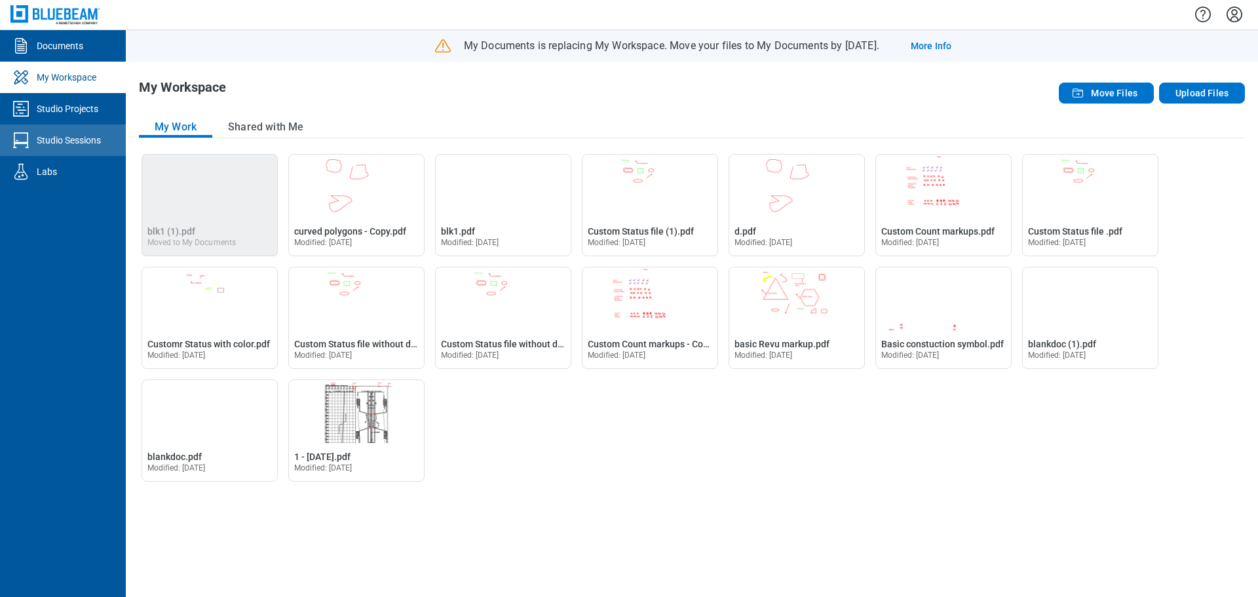  Describe the element at coordinates (401, 344) in the screenshot. I see `span: Custom Status file without default status - Copy.pdf` at that location.